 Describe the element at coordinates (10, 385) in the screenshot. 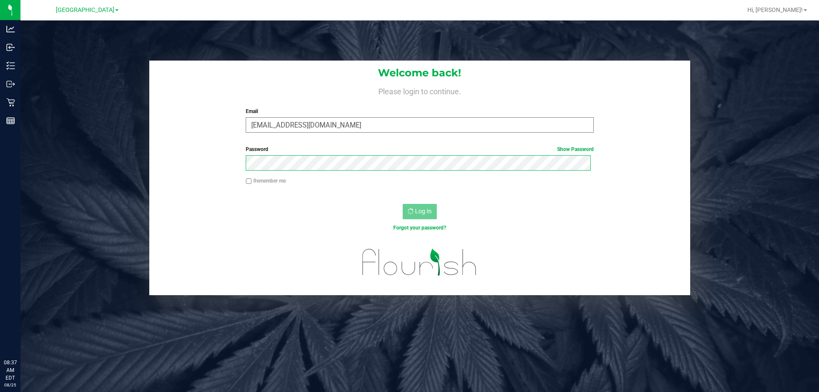

I see `p: 08/25` at that location.